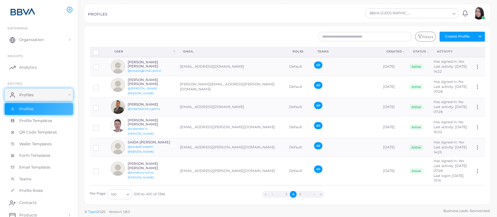  Describe the element at coordinates (25, 179) in the screenshot. I see `span: Teams` at that location.